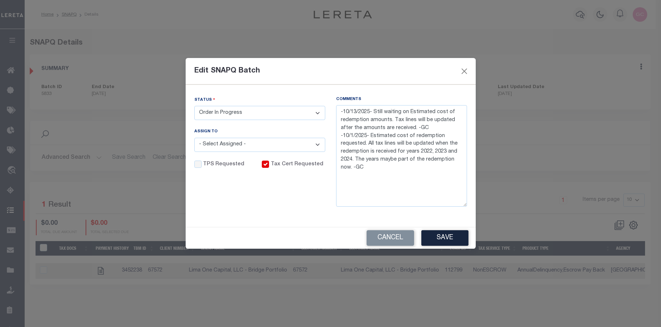  What do you see at coordinates (349, 99) in the screenshot?
I see `label: Comments` at bounding box center [349, 99].